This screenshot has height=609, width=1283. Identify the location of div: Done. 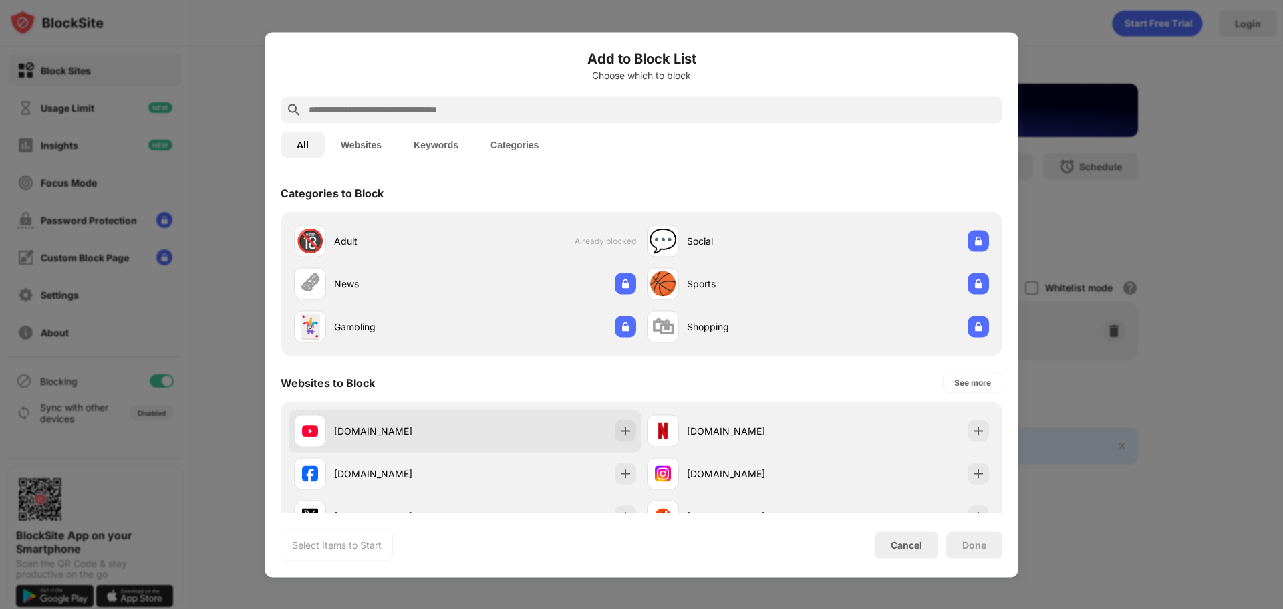
(974, 545).